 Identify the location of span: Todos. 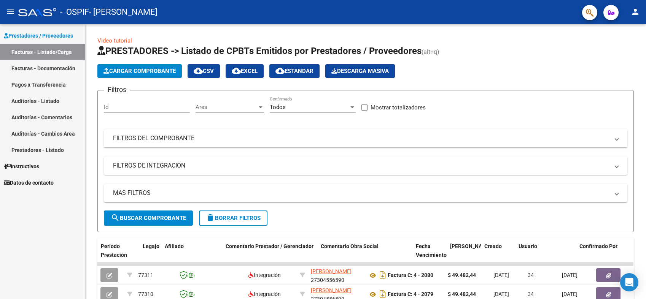
(278, 107).